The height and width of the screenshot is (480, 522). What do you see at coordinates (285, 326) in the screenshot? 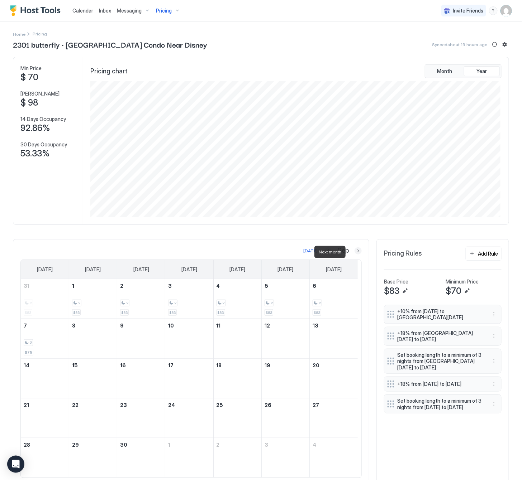
I see `a: September 12, 2025` at bounding box center [285, 326].